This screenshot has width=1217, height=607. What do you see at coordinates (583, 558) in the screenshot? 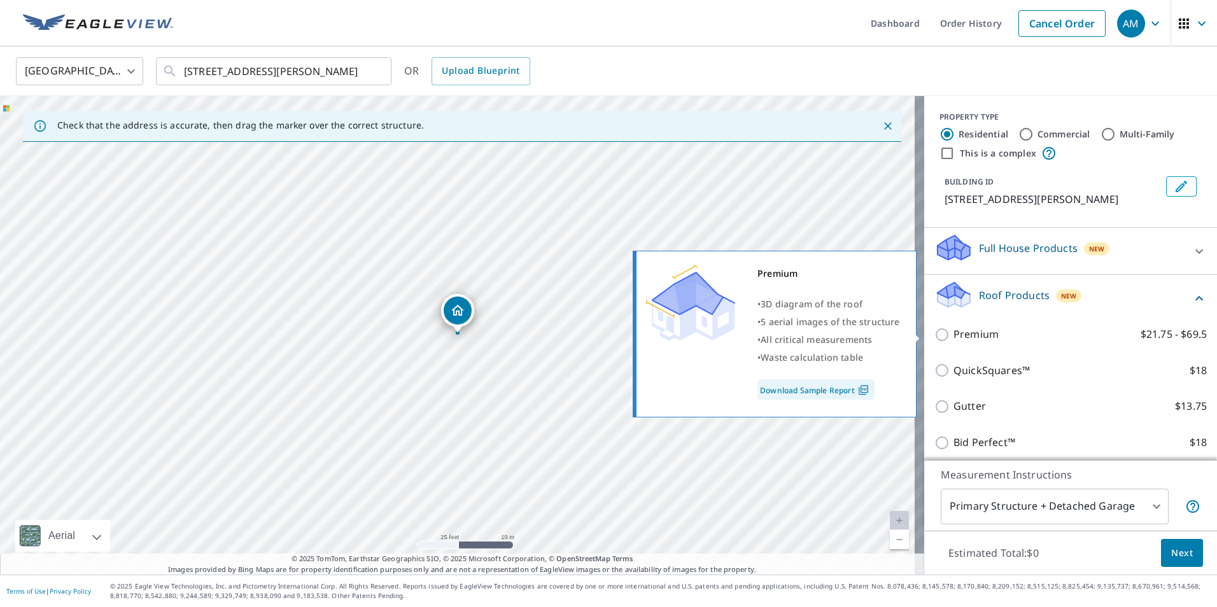
I see `a: OpenStreetMap` at bounding box center [583, 558].